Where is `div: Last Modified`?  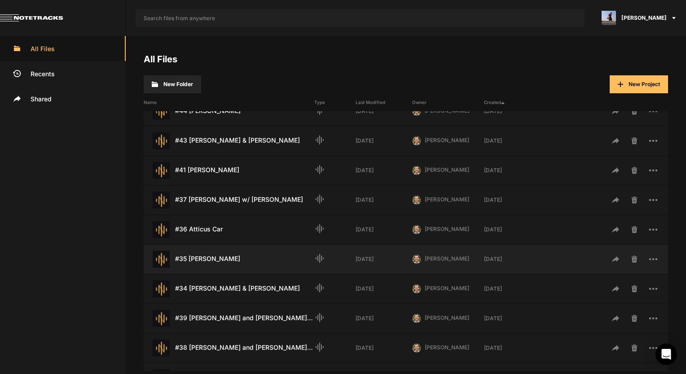 div: Last Modified is located at coordinates (384, 102).